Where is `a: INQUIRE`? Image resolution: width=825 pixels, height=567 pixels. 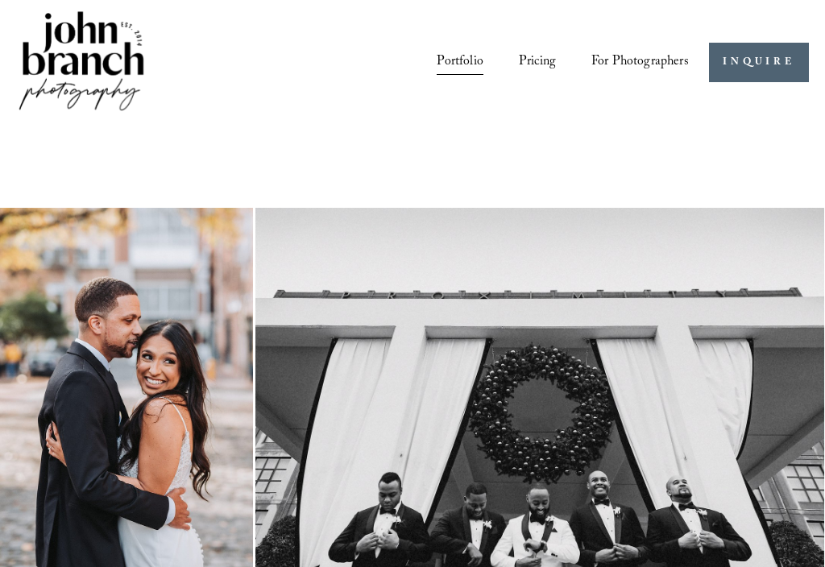 a: INQUIRE is located at coordinates (758, 62).